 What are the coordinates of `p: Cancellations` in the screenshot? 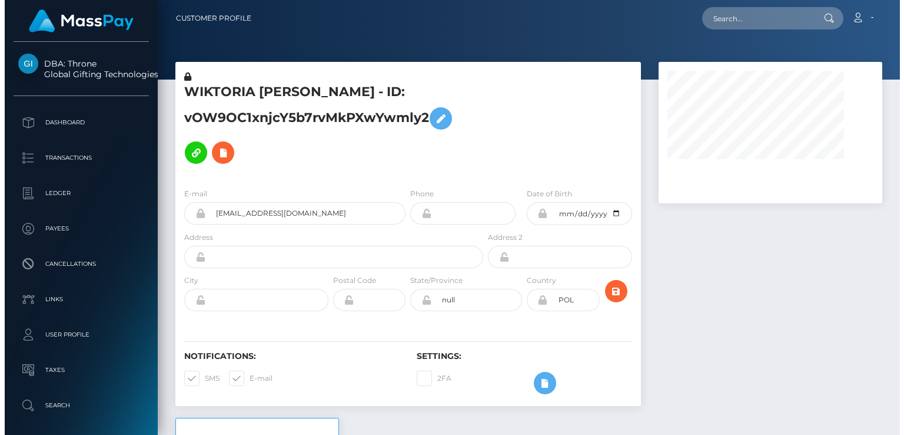 It's located at (77, 264).